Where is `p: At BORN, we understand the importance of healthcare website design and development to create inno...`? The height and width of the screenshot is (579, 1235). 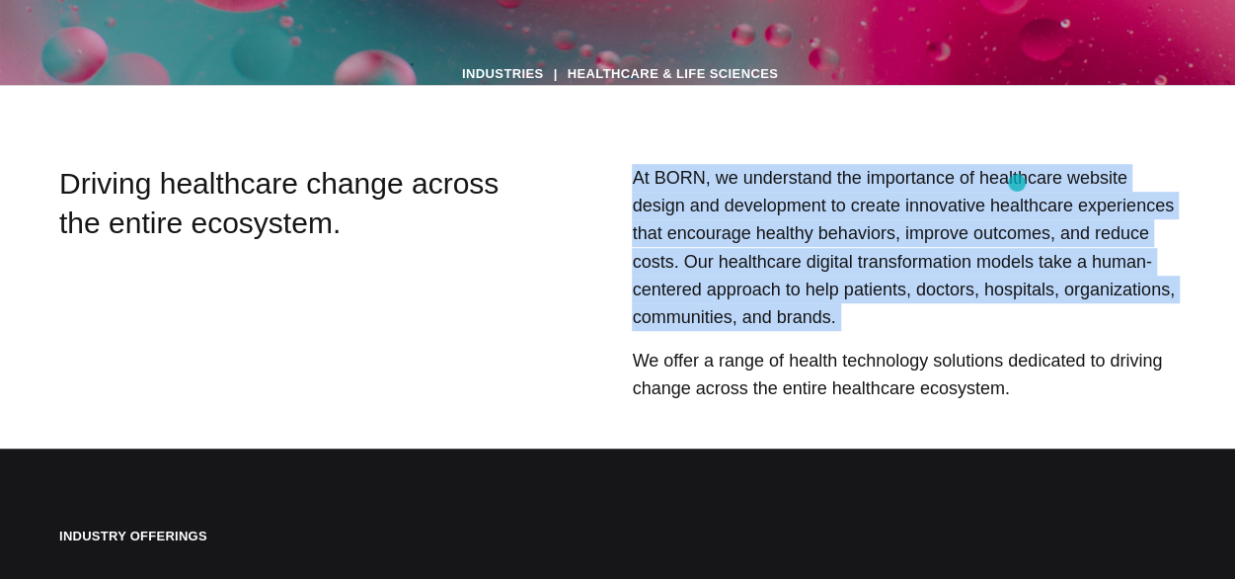 p: At BORN, we understand the importance of healthcare website design and development to create inno... is located at coordinates (904, 247).